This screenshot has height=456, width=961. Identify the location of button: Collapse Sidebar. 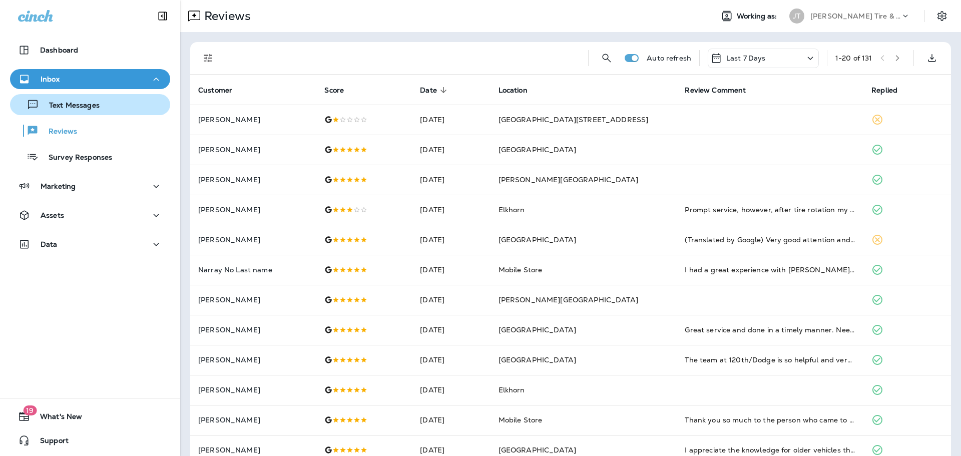
(163, 16).